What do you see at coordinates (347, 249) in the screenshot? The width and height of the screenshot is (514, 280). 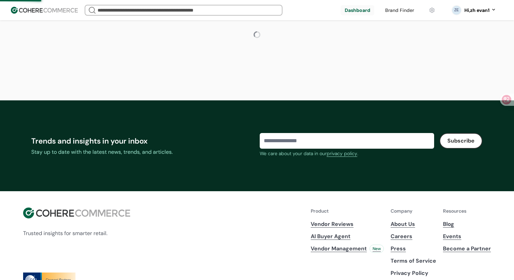 I see `a: Vendor ManagementNew` at bounding box center [347, 249].